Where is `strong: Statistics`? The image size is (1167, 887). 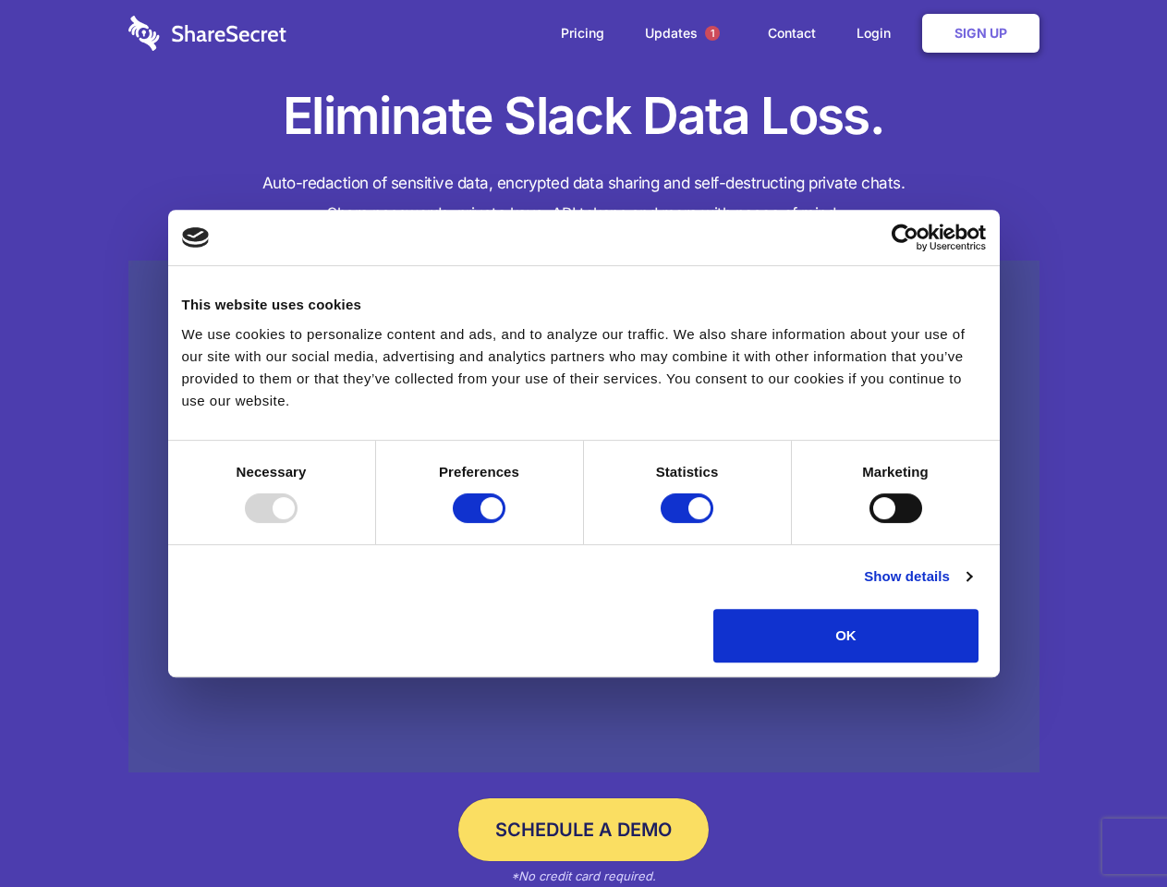 strong: Statistics is located at coordinates (687, 471).